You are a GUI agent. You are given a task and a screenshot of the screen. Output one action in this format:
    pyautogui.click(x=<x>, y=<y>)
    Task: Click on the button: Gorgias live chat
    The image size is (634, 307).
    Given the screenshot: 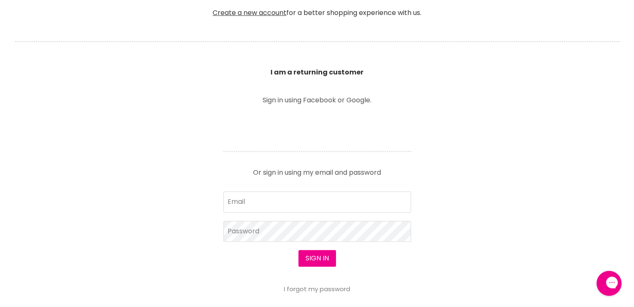 What is the action you would take?
    pyautogui.click(x=17, y=15)
    